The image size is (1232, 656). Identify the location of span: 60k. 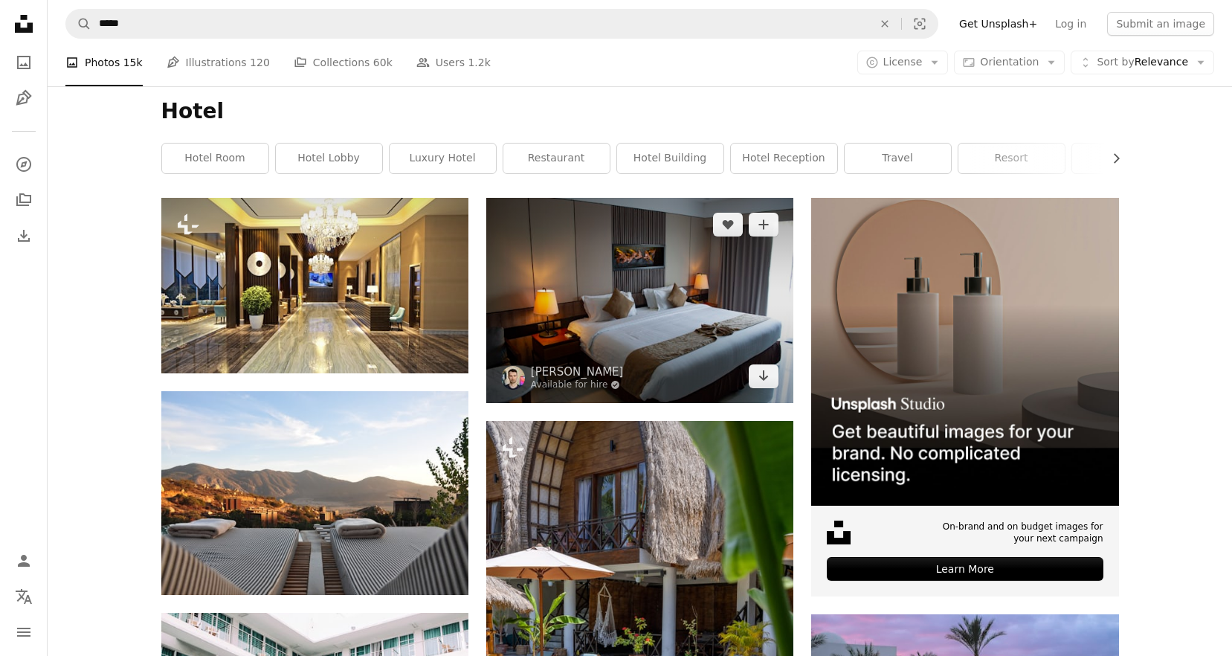
(383, 62).